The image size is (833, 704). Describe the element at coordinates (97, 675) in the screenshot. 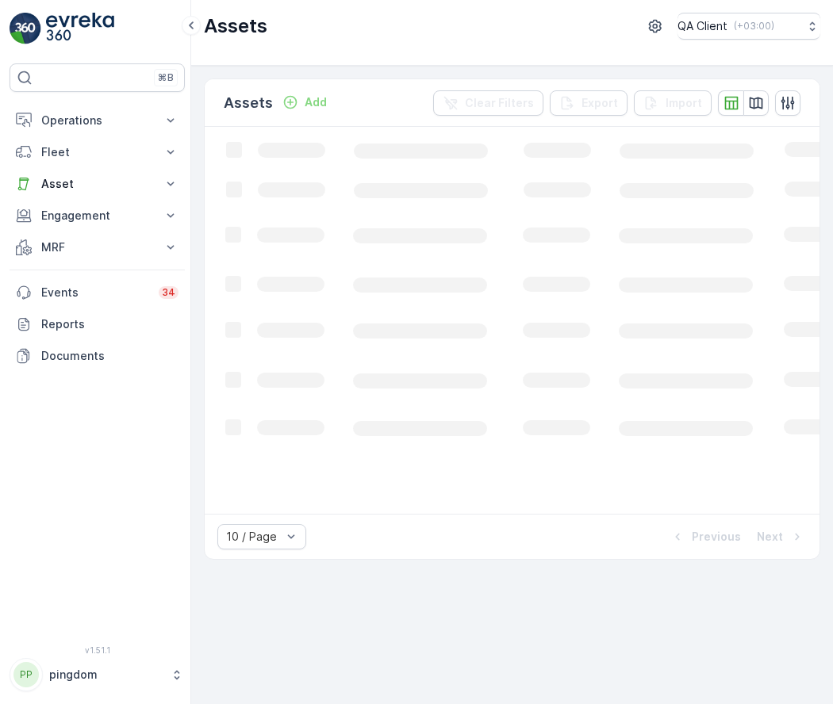

I see `button: PPpingdom` at that location.